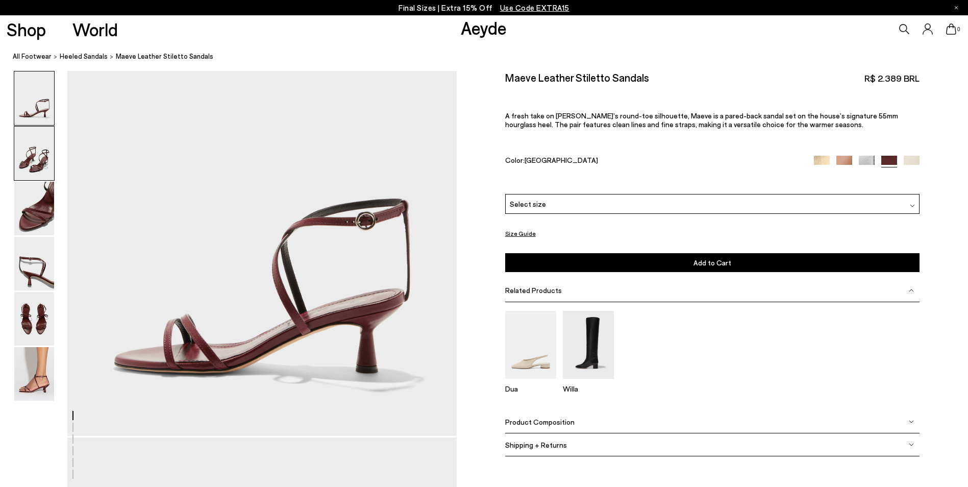 This screenshot has width=968, height=487. Describe the element at coordinates (484, 28) in the screenshot. I see `a: Aeyde` at that location.